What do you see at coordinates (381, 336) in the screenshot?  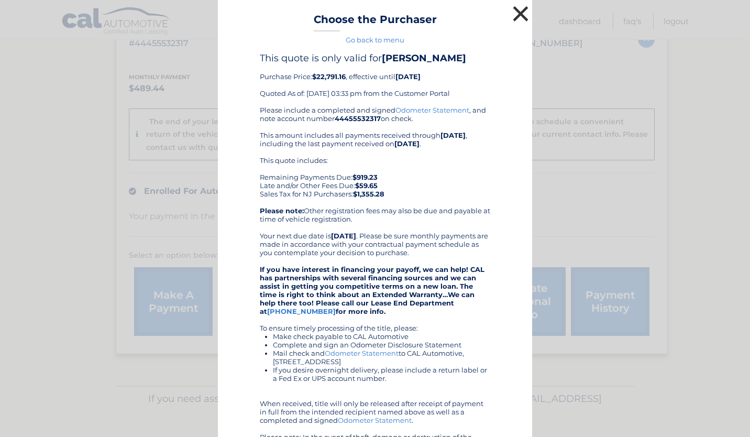 I see `li: Make check payable to CAL Automotive` at bounding box center [381, 336].